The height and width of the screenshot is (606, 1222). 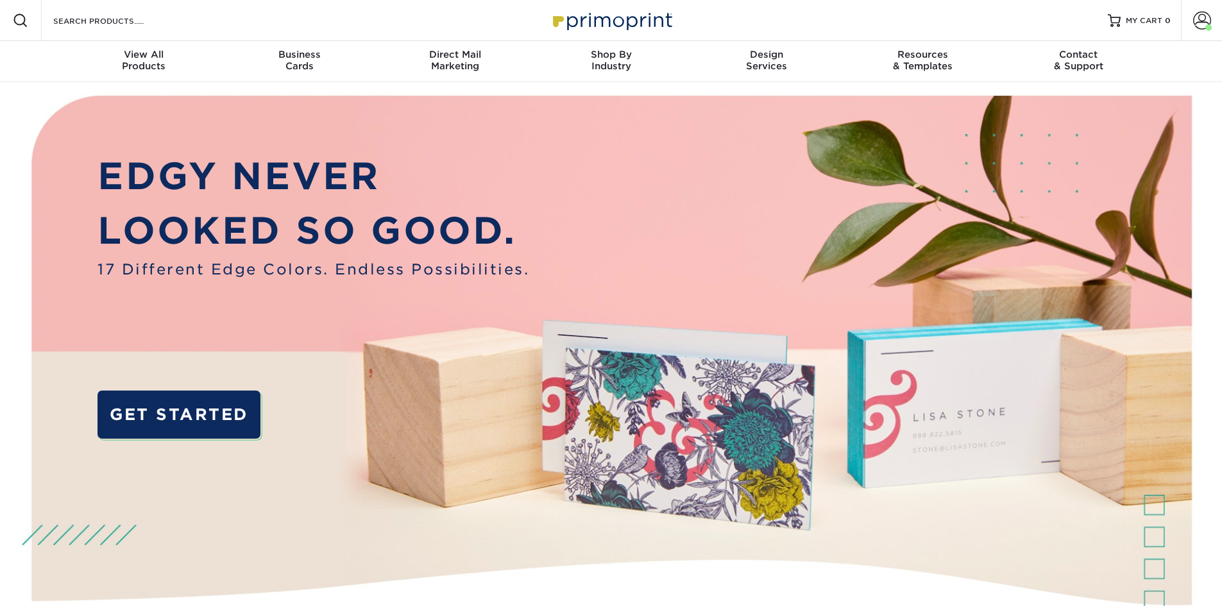 What do you see at coordinates (922, 60) in the screenshot?
I see `div: & Templates` at bounding box center [922, 60].